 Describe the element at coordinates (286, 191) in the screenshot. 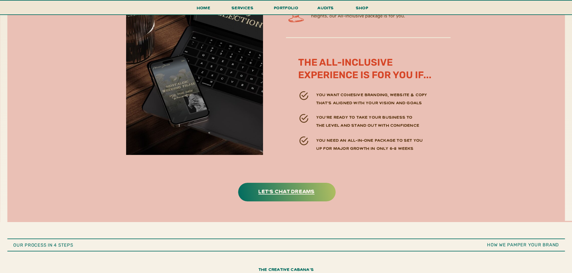

I see `h3: let's chat dreams` at that location.